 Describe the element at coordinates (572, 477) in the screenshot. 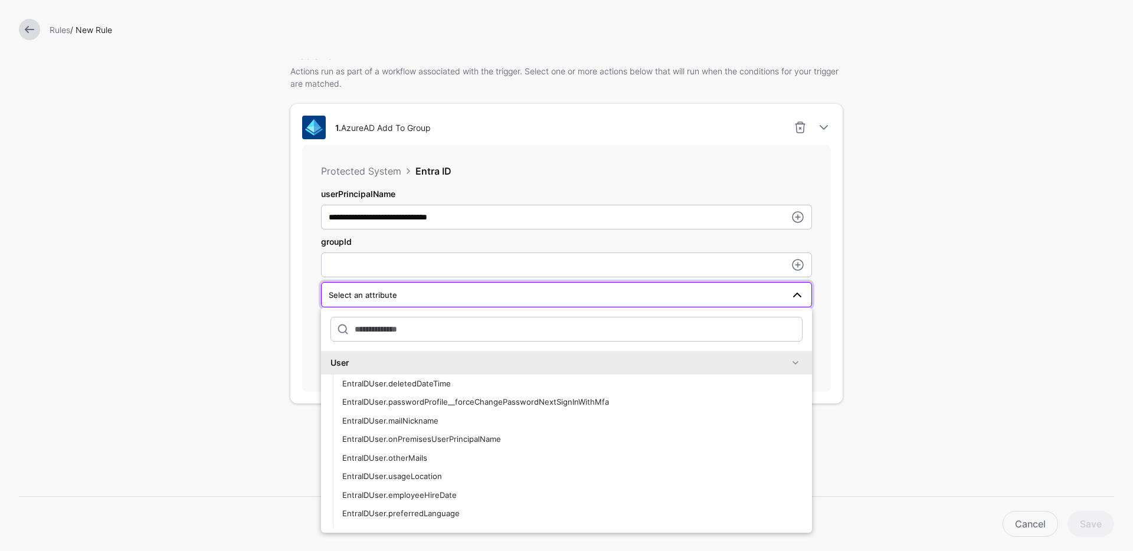

I see `button: EntraIDUser.usageLocation` at that location.